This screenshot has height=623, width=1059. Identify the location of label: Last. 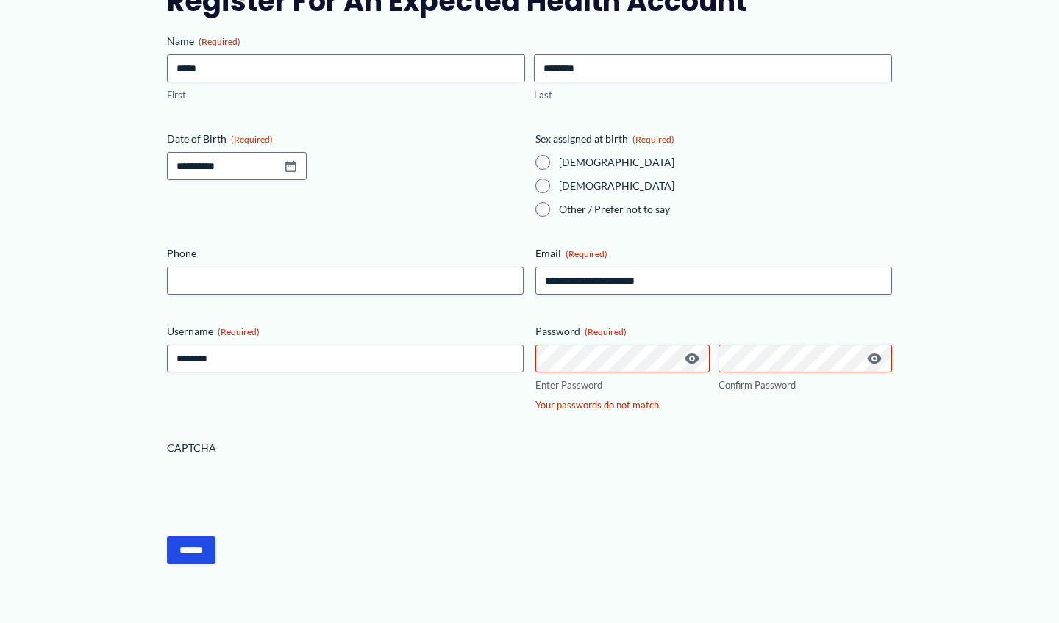
(712, 95).